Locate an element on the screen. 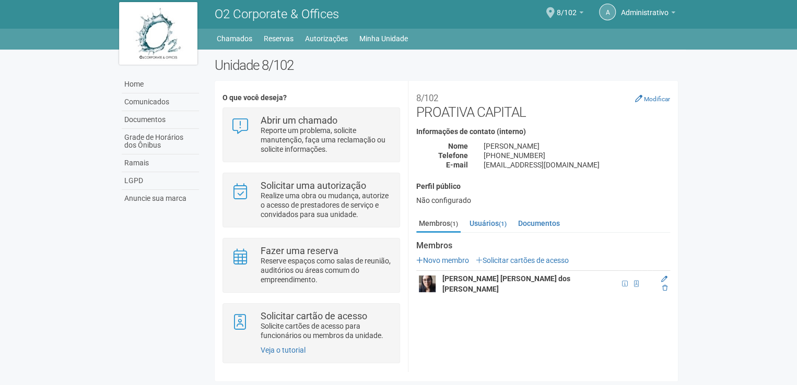 Image resolution: width=797 pixels, height=385 pixels. strong: Telefone is located at coordinates (453, 156).